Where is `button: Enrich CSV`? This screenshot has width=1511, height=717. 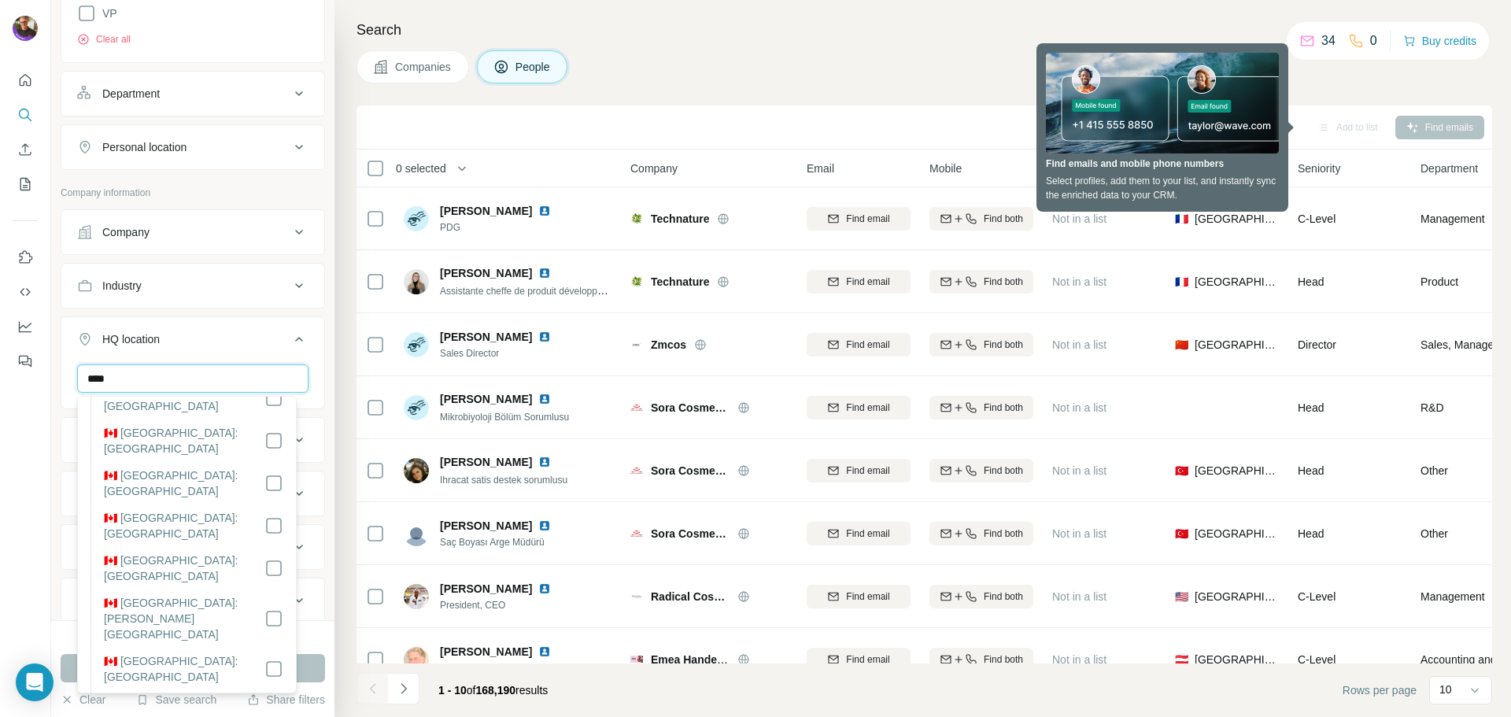
button: Enrich CSV is located at coordinates (25, 150).